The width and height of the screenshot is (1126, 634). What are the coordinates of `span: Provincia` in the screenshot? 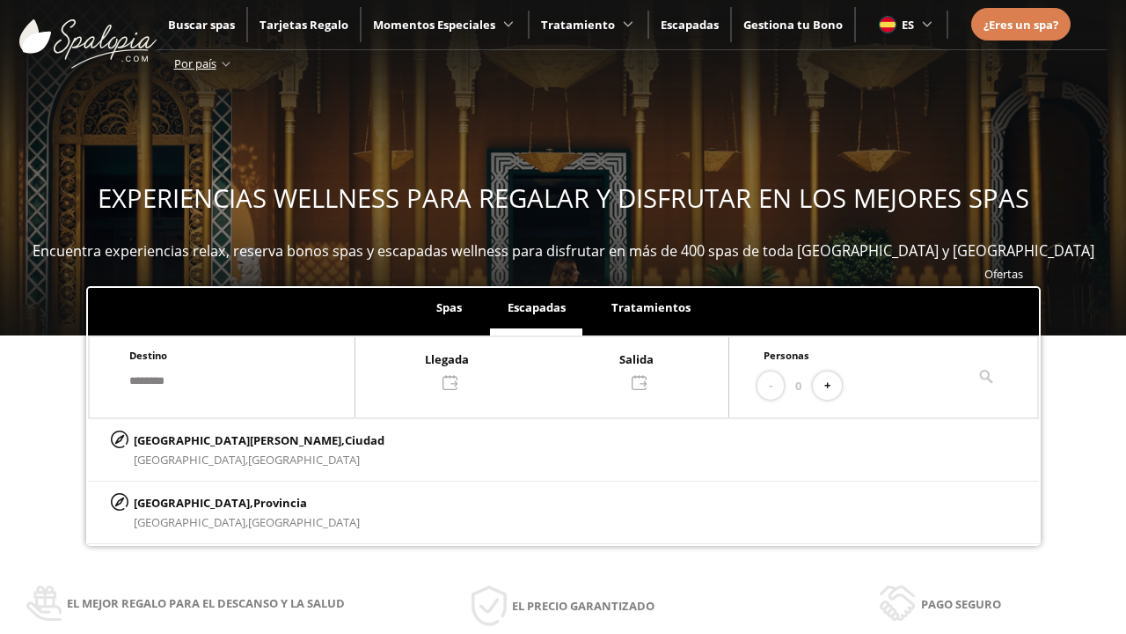 It's located at (280, 503).